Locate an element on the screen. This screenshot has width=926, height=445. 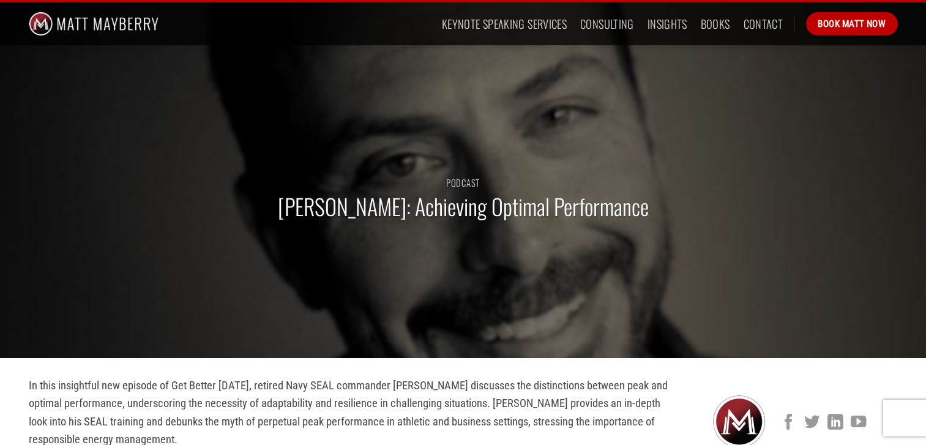
a: Consulting is located at coordinates (607, 24).